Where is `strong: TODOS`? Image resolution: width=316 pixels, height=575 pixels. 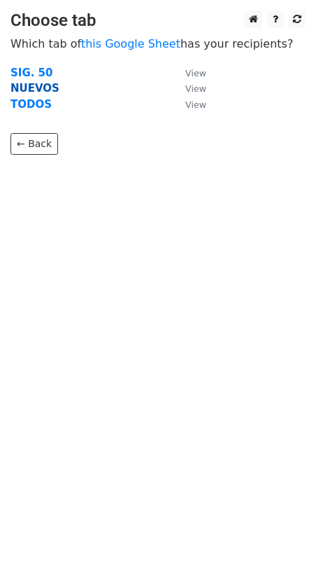 strong: TODOS is located at coordinates (31, 104).